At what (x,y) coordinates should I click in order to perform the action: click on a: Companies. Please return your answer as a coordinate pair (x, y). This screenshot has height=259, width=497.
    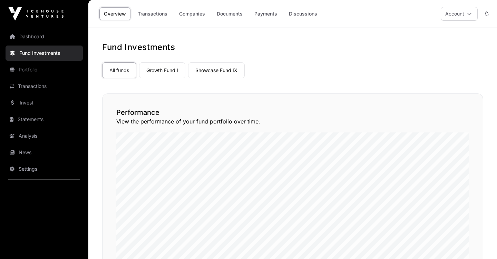
    Looking at the image, I should click on (192, 14).